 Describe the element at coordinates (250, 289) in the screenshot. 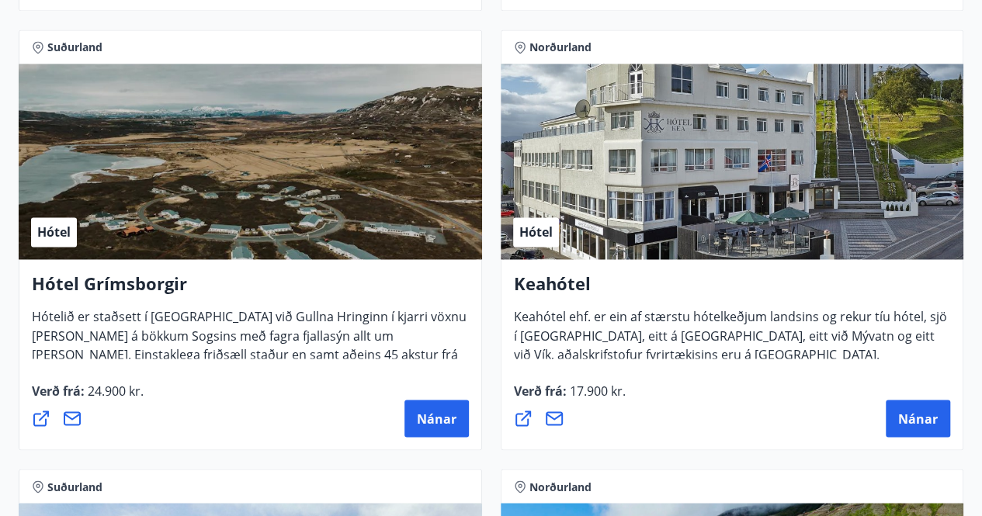

I see `h4: Hótel Grímsborgir` at that location.